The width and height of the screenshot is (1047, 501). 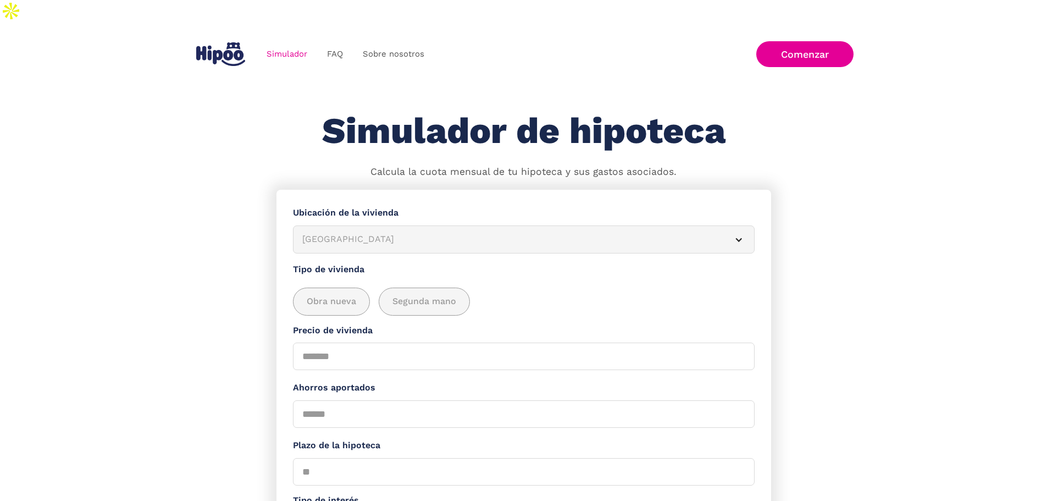 I want to click on a: Simulador, so click(x=287, y=54).